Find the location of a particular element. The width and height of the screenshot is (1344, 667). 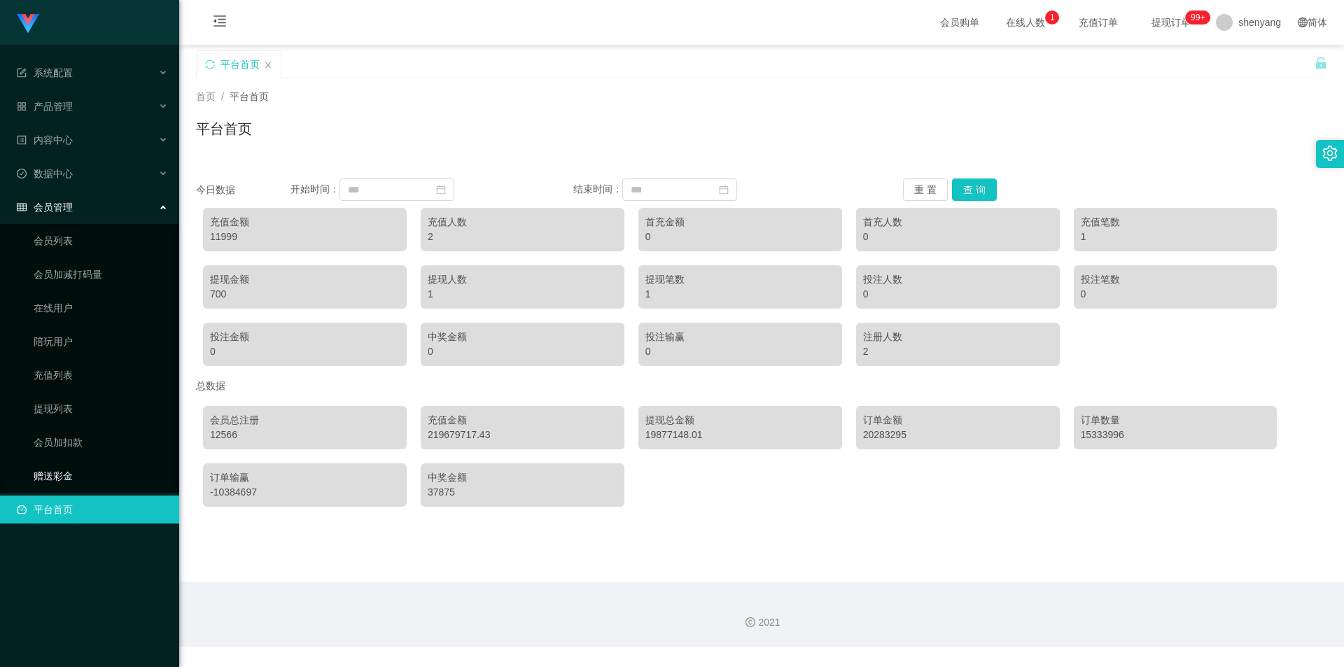

div: 提现总金额 is located at coordinates (740, 420).